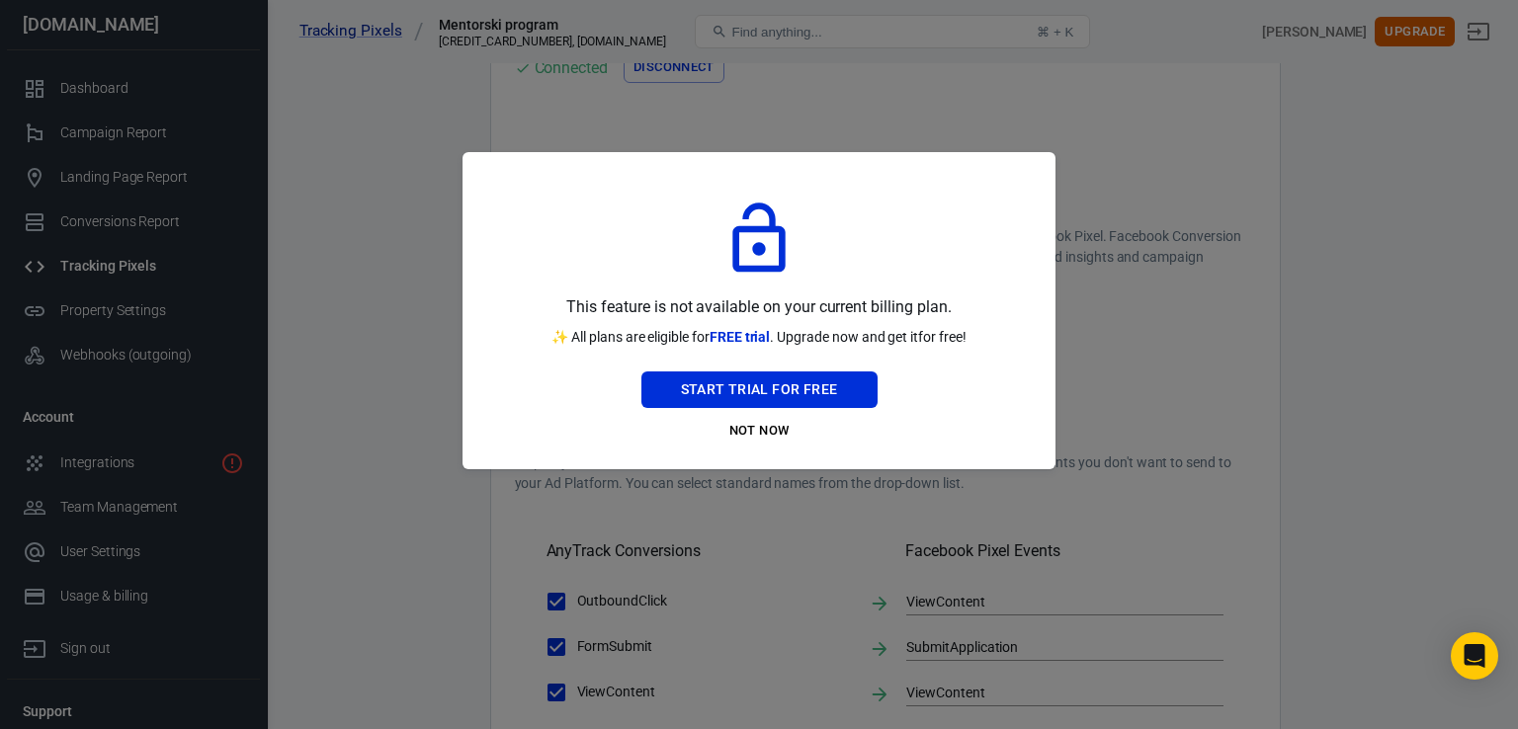 This screenshot has height=729, width=1518. Describe the element at coordinates (759, 431) in the screenshot. I see `button: Not Now` at that location.